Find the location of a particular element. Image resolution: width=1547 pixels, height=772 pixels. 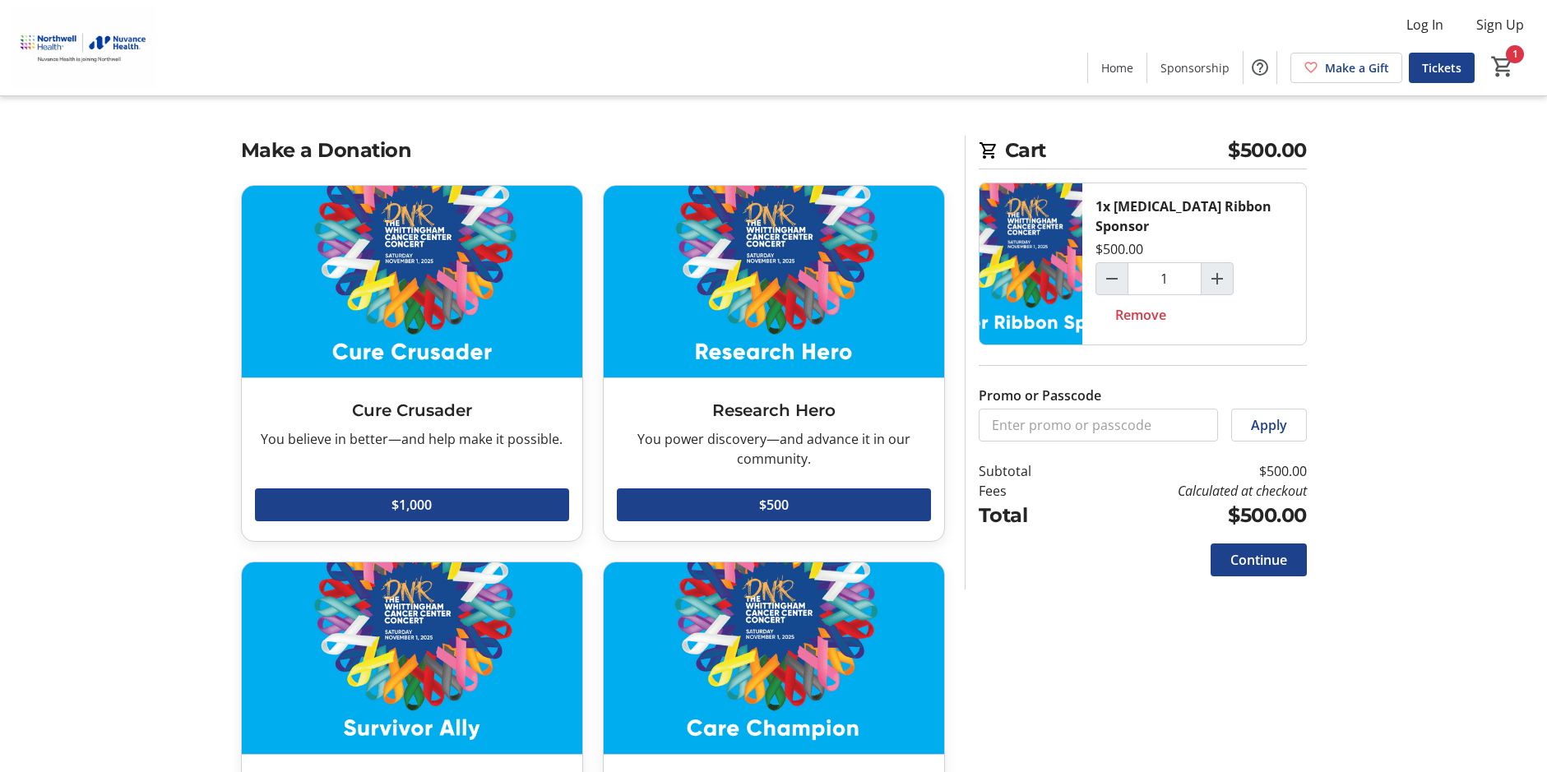

span: Home is located at coordinates (1117, 67).